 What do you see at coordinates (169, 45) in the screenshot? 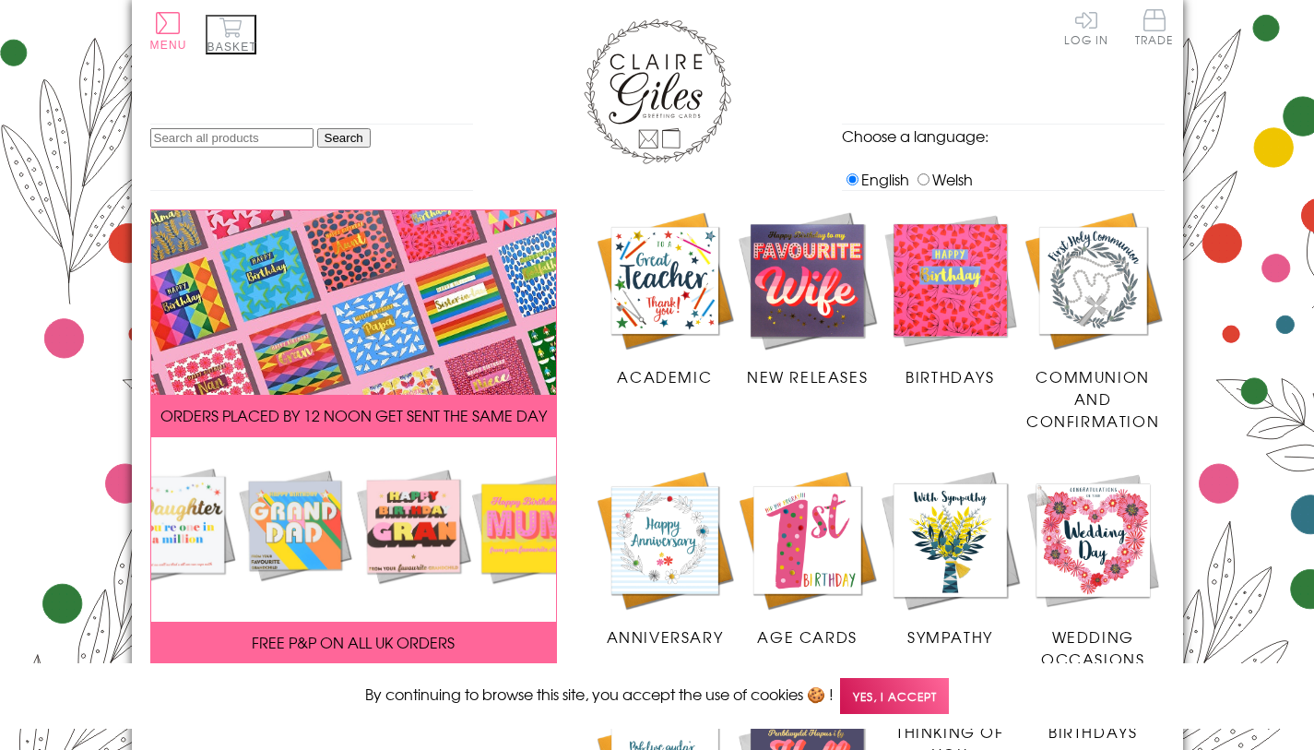
I see `span: Menu` at bounding box center [169, 45].